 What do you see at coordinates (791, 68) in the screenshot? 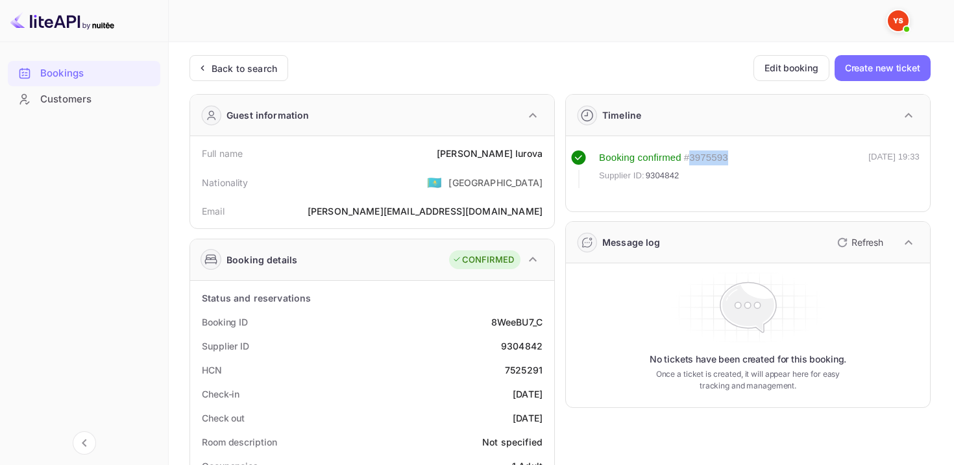
I see `button: Edit booking` at bounding box center [791, 68].